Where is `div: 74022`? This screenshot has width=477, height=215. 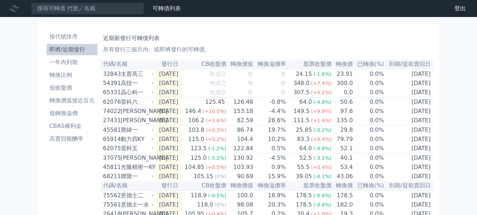
div: 74022 is located at coordinates (111, 111).